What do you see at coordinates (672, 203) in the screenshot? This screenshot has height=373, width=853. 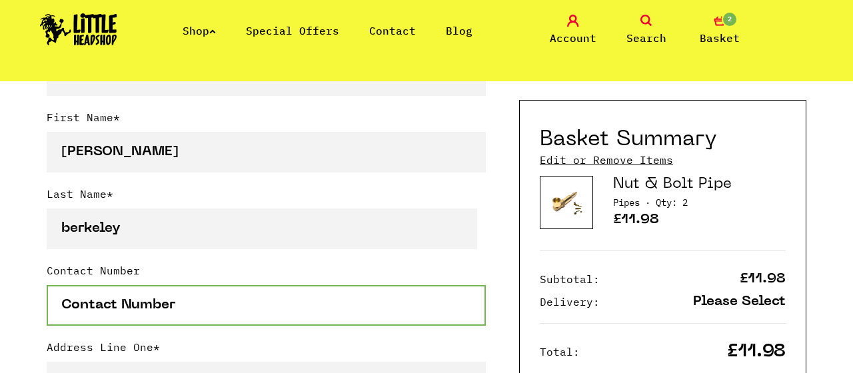 I see `span: Quantity` at bounding box center [672, 203].